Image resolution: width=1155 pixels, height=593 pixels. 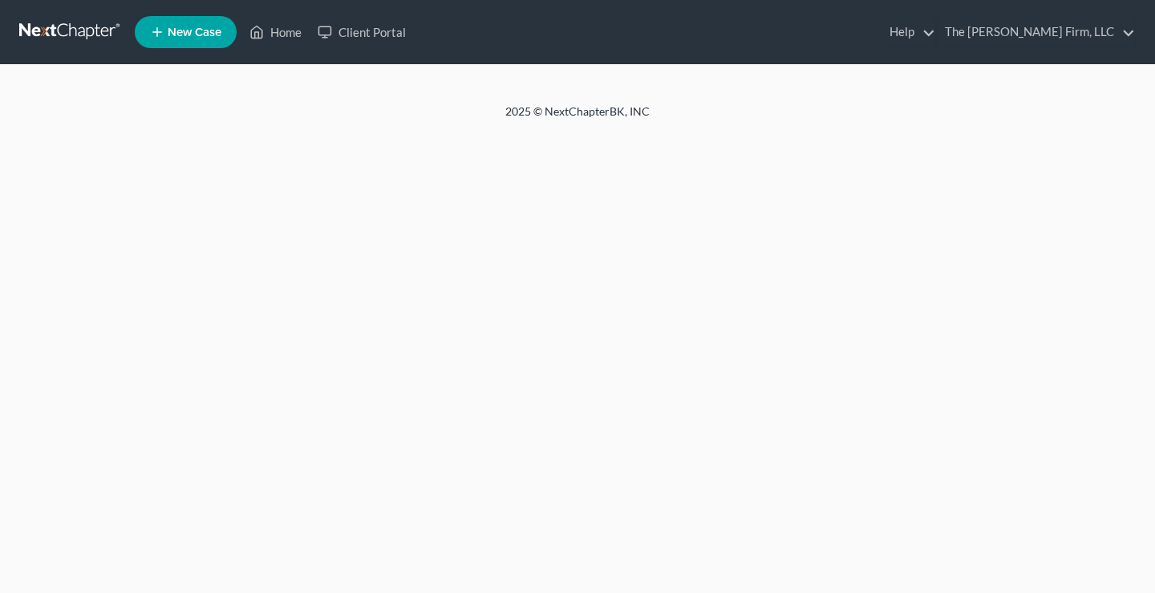 I want to click on new-legal-case-button: New Case, so click(x=185, y=32).